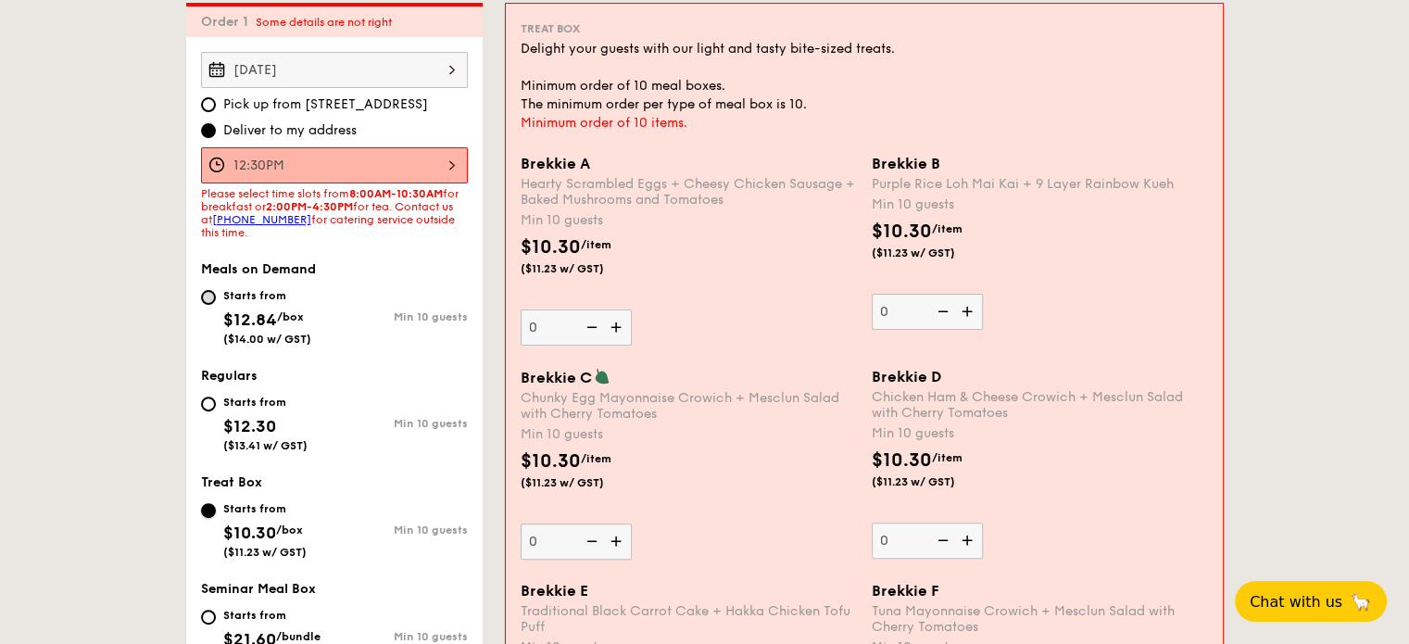  I want to click on span: Brekkie D, so click(906, 376).